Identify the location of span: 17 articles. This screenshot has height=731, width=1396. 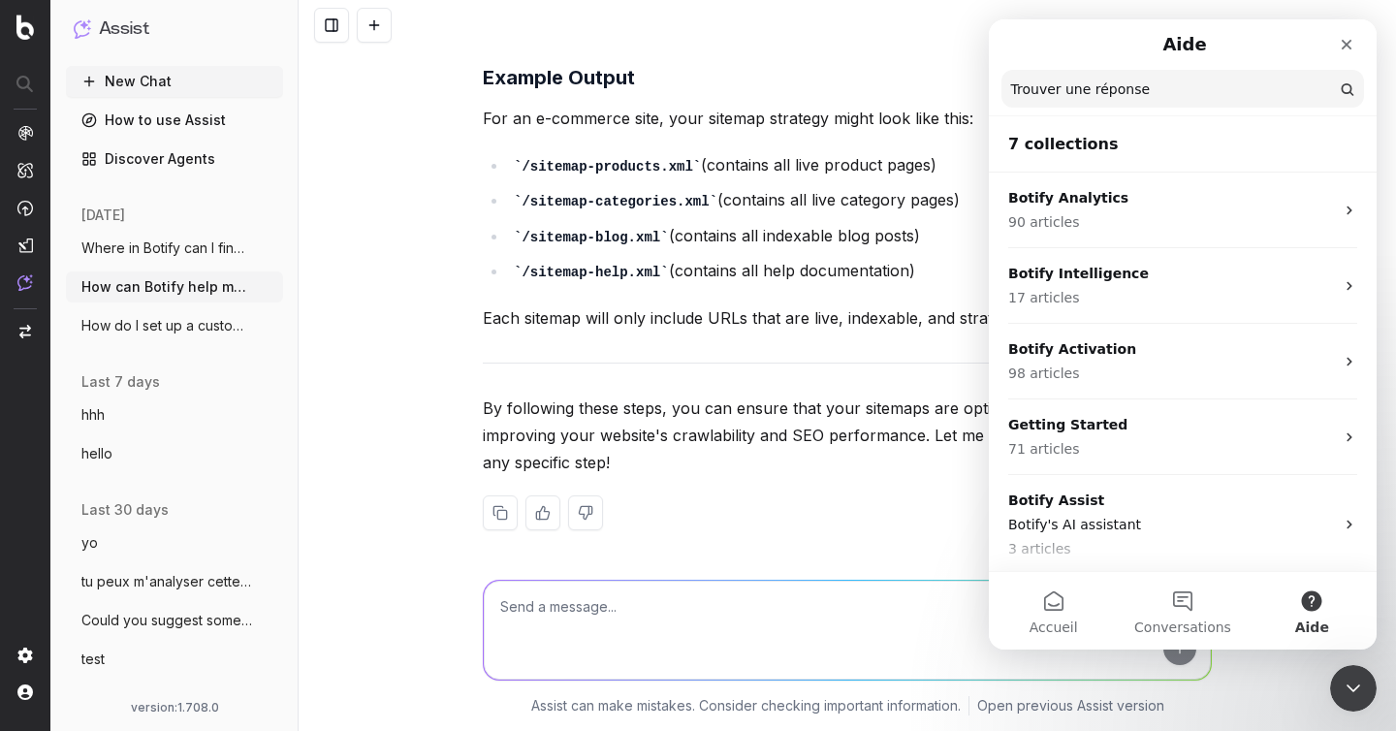
(54, 278).